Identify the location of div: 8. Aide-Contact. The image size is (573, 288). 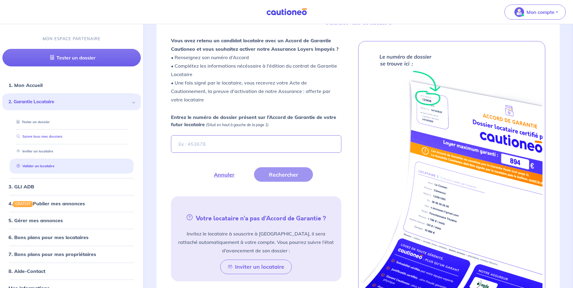
(72, 271).